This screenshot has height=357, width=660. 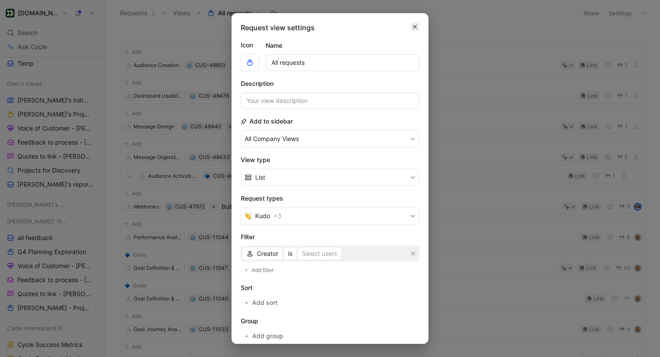 What do you see at coordinates (320, 254) in the screenshot?
I see `button: Select users` at bounding box center [320, 254].